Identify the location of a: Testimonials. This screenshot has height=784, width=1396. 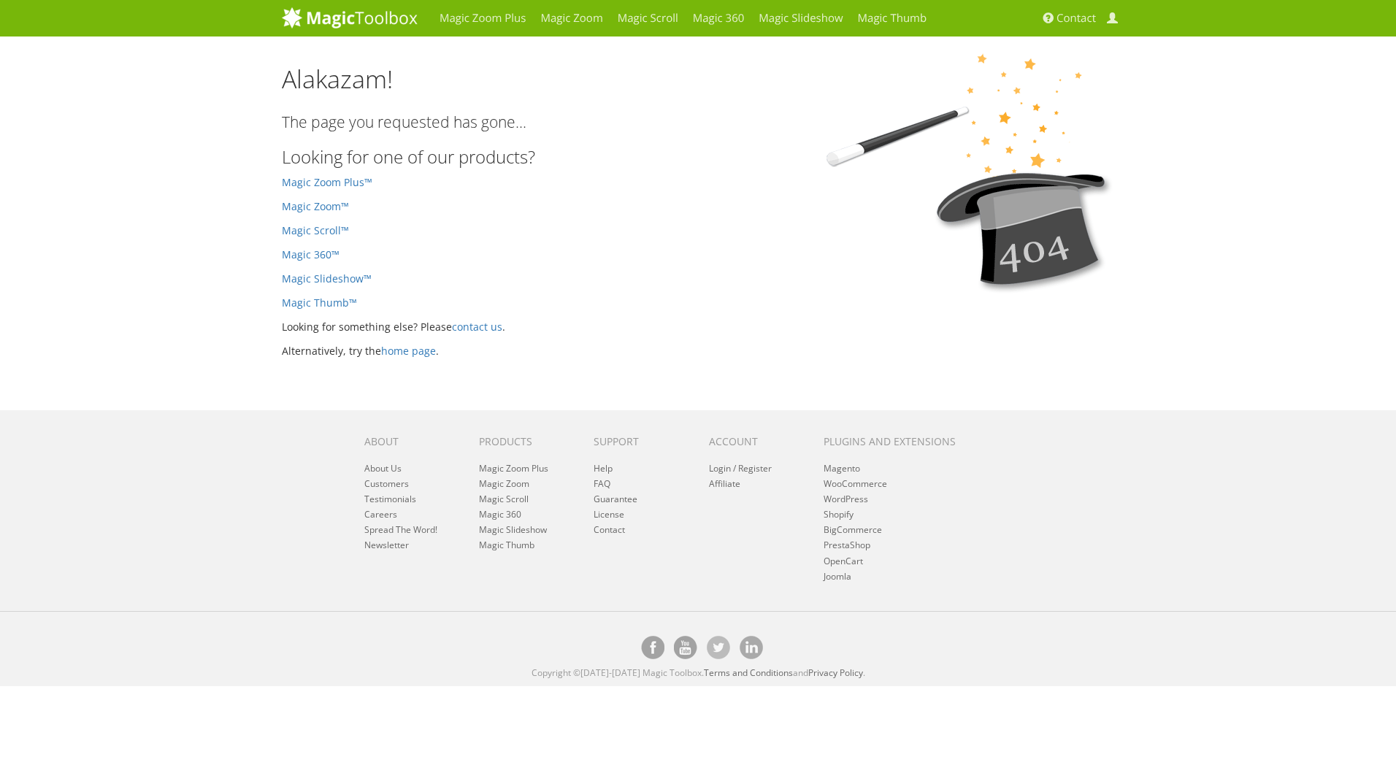
(390, 499).